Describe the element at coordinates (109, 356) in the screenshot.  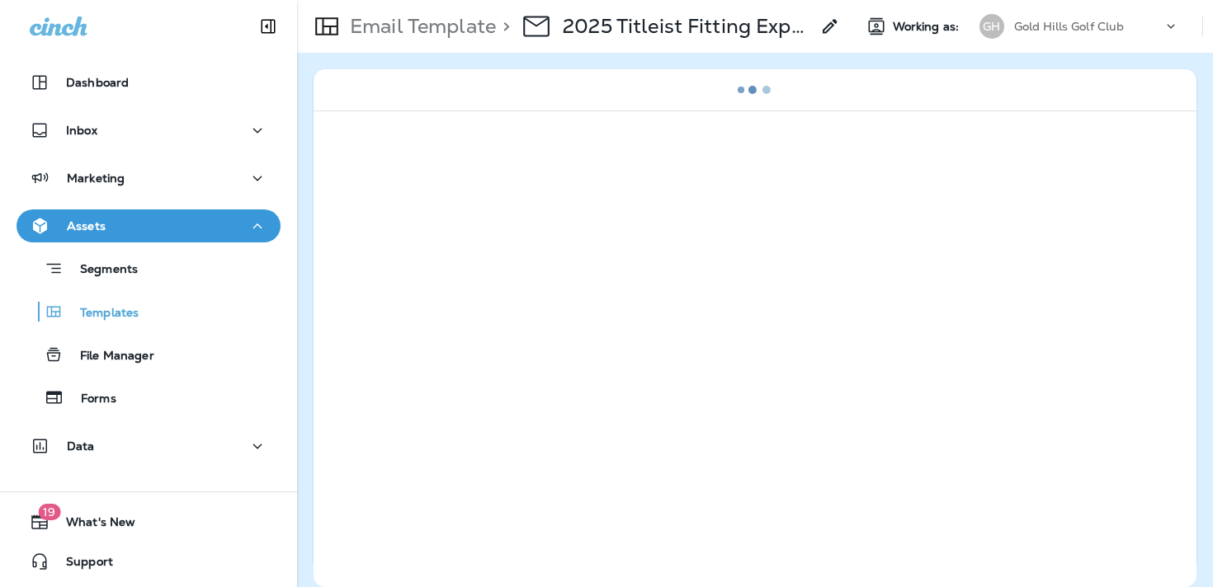
I see `p: File Manager` at that location.